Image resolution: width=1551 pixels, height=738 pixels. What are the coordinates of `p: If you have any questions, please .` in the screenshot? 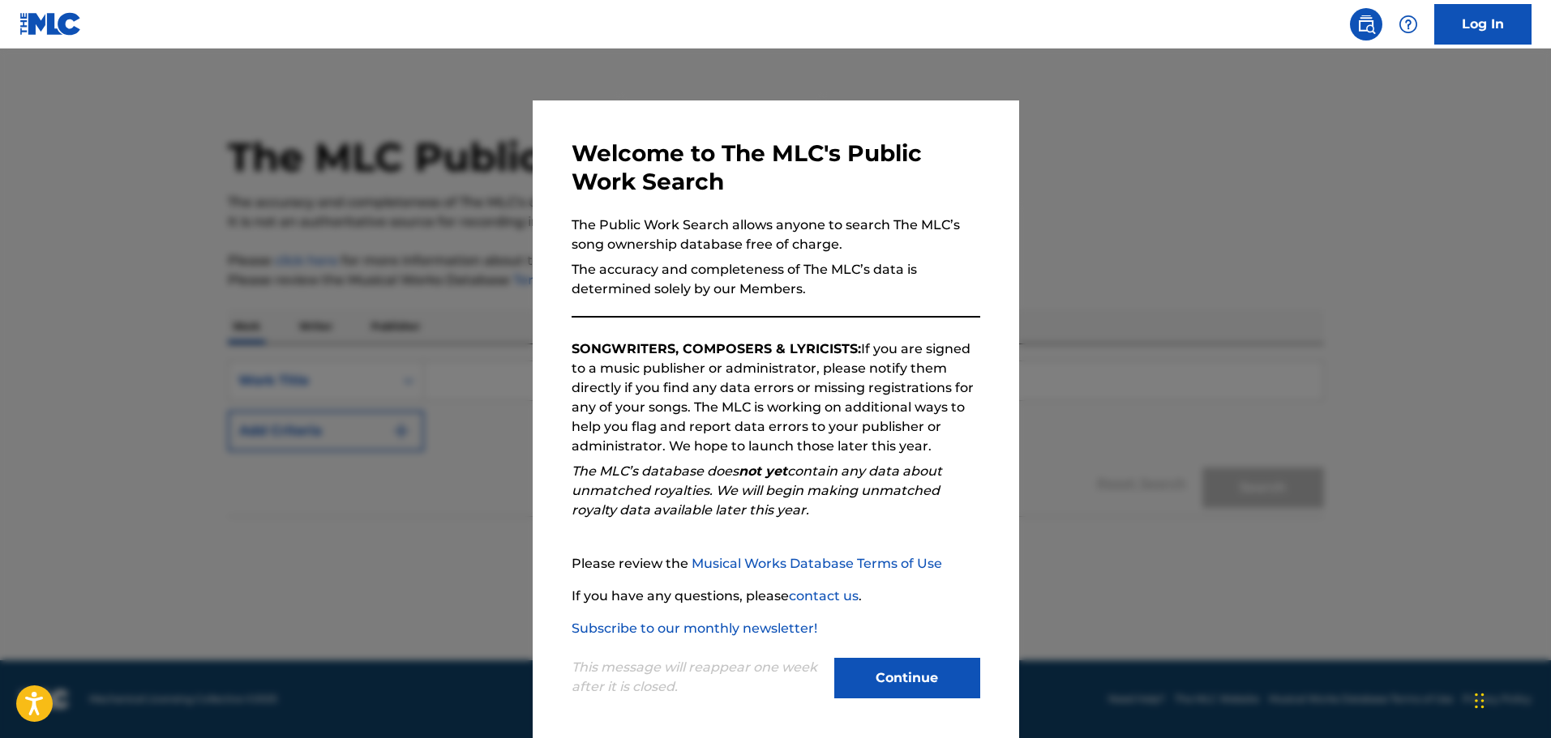 It's located at (776, 597).